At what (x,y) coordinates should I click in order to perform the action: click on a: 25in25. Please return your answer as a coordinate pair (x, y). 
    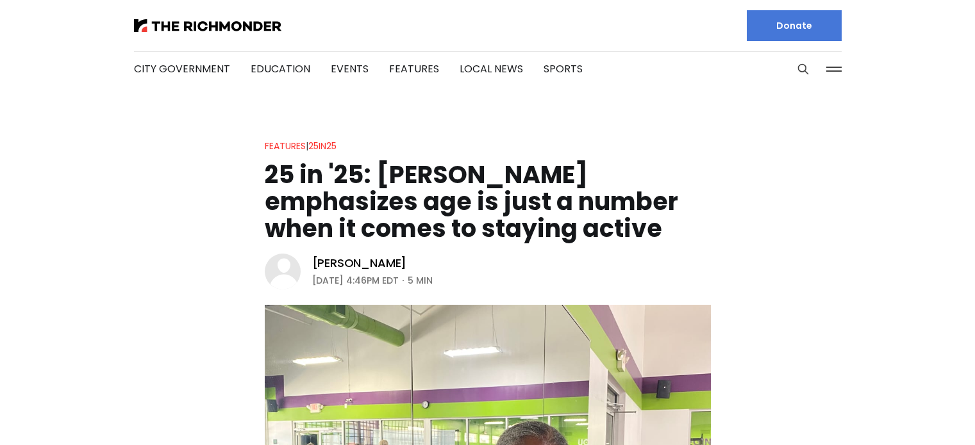
    Looking at the image, I should click on (322, 146).